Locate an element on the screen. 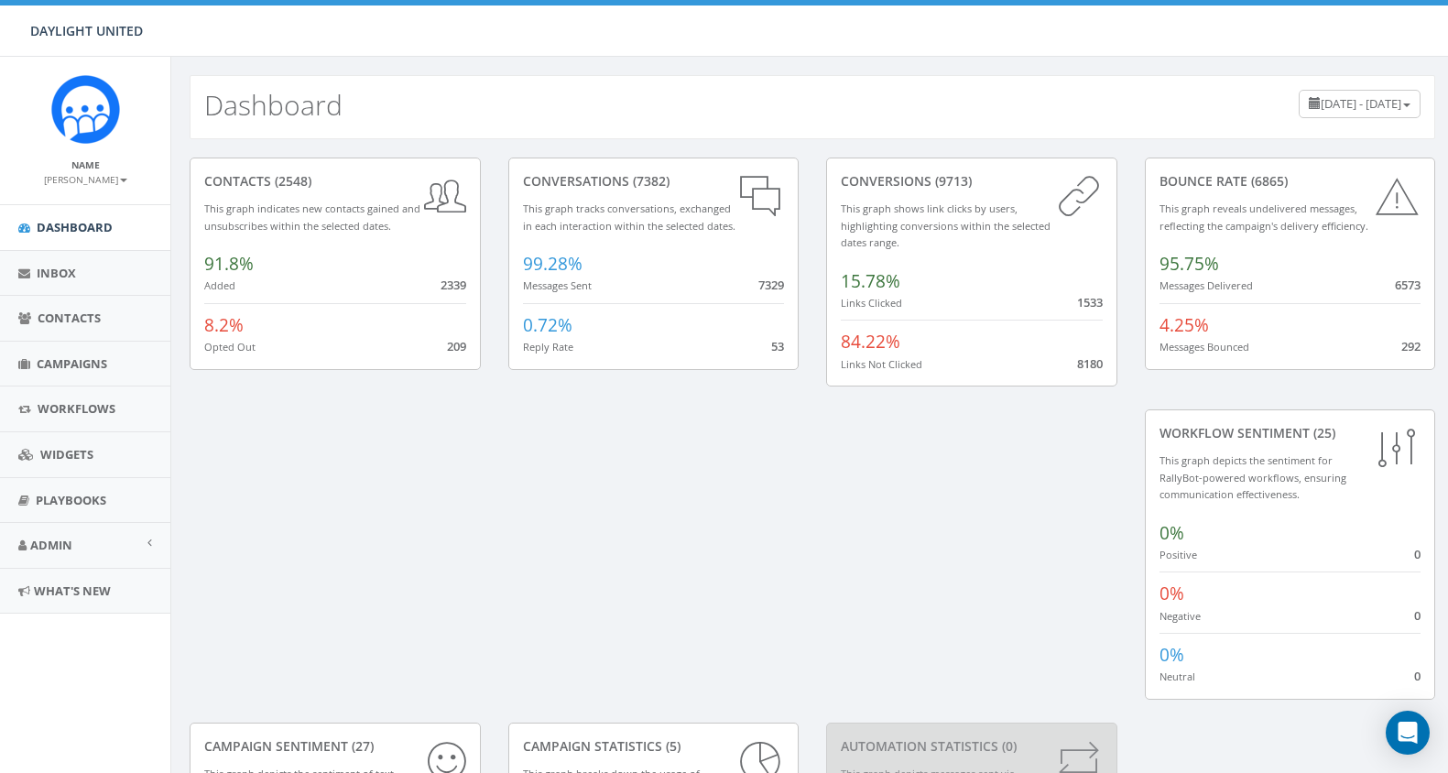  span: Widgets is located at coordinates (67, 454).